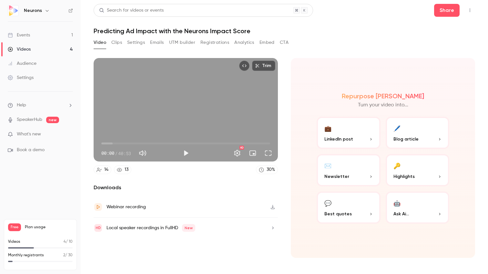 This screenshot has width=488, height=274. What do you see at coordinates (404, 177) in the screenshot?
I see `span: Highlights` at bounding box center [404, 177].